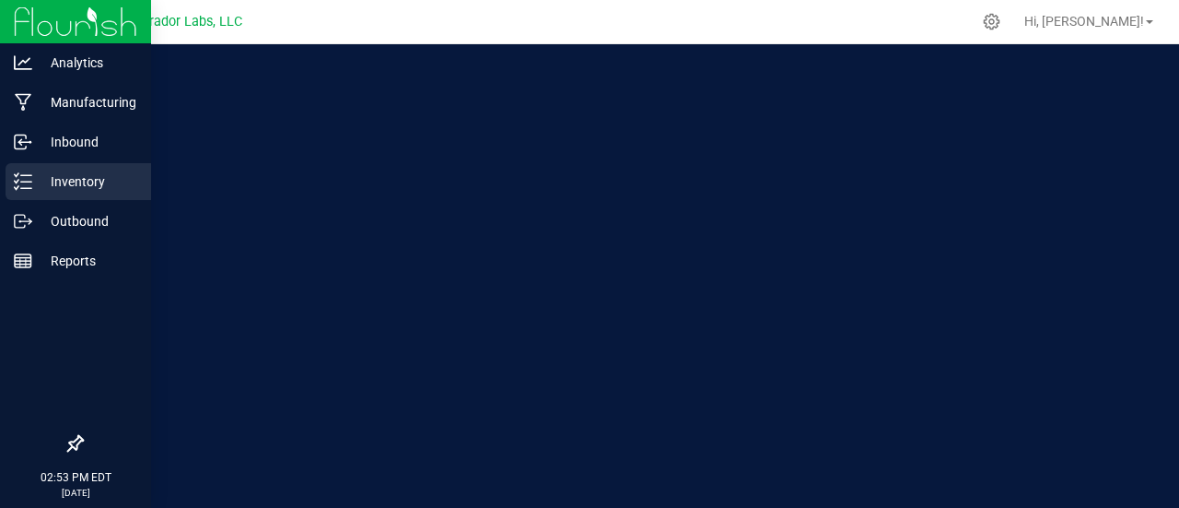  Describe the element at coordinates (88, 63) in the screenshot. I see `p: Analytics` at that location.